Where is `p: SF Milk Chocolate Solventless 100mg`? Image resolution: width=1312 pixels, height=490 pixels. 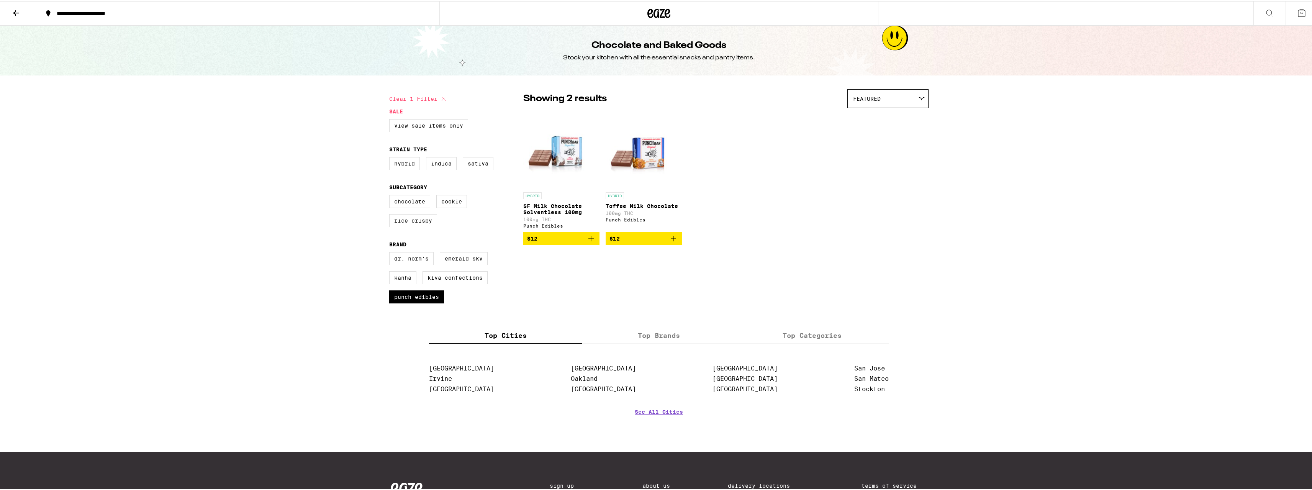
p: SF Milk Chocolate Solventless 100mg is located at coordinates (561, 208).